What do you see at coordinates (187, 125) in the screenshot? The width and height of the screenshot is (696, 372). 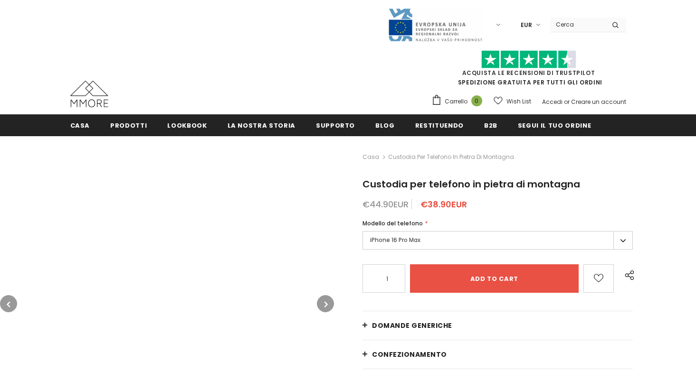 I see `span: Lookbook` at bounding box center [187, 125].